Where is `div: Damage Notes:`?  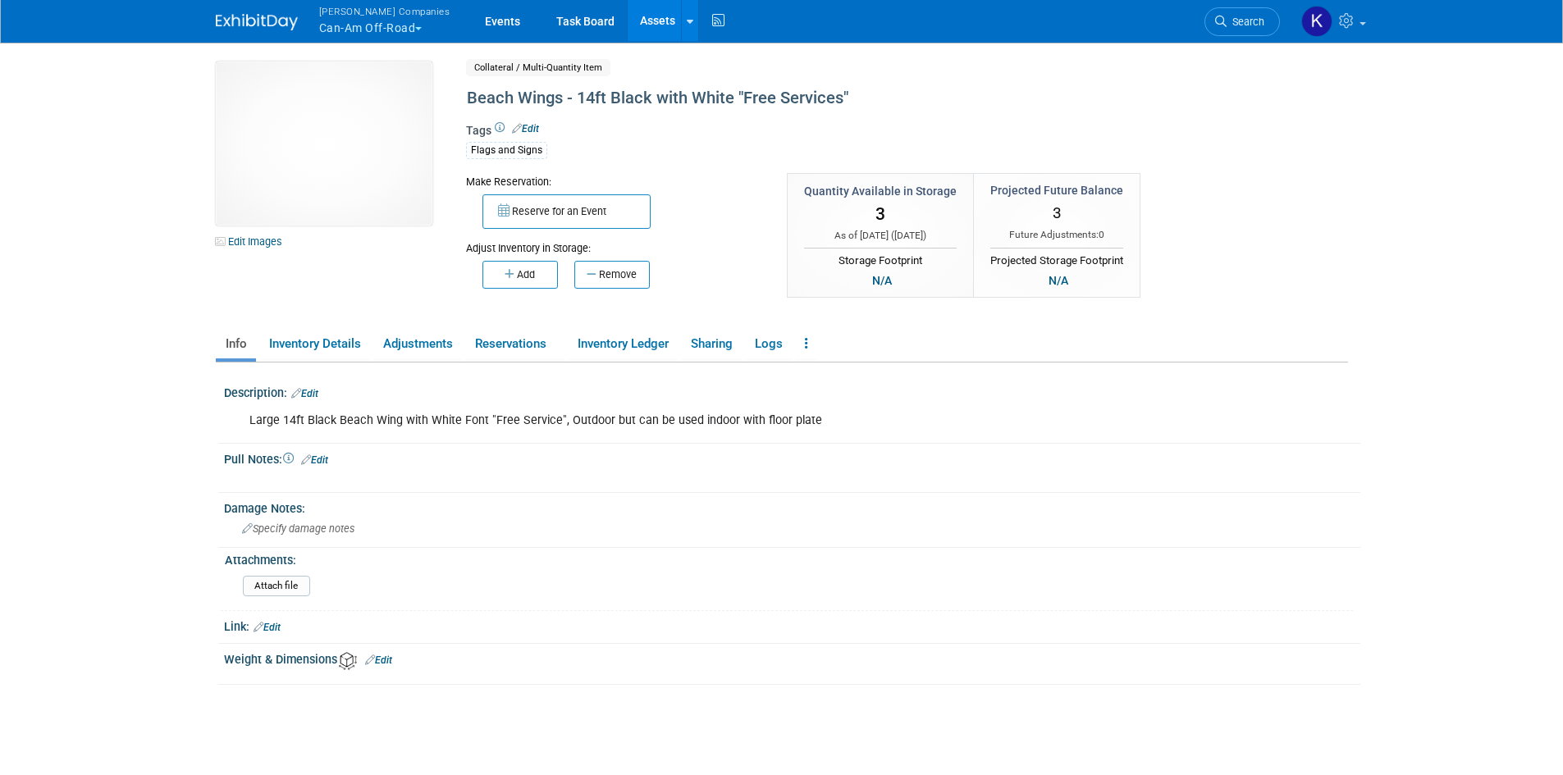 div: Damage Notes: is located at coordinates (792, 506).